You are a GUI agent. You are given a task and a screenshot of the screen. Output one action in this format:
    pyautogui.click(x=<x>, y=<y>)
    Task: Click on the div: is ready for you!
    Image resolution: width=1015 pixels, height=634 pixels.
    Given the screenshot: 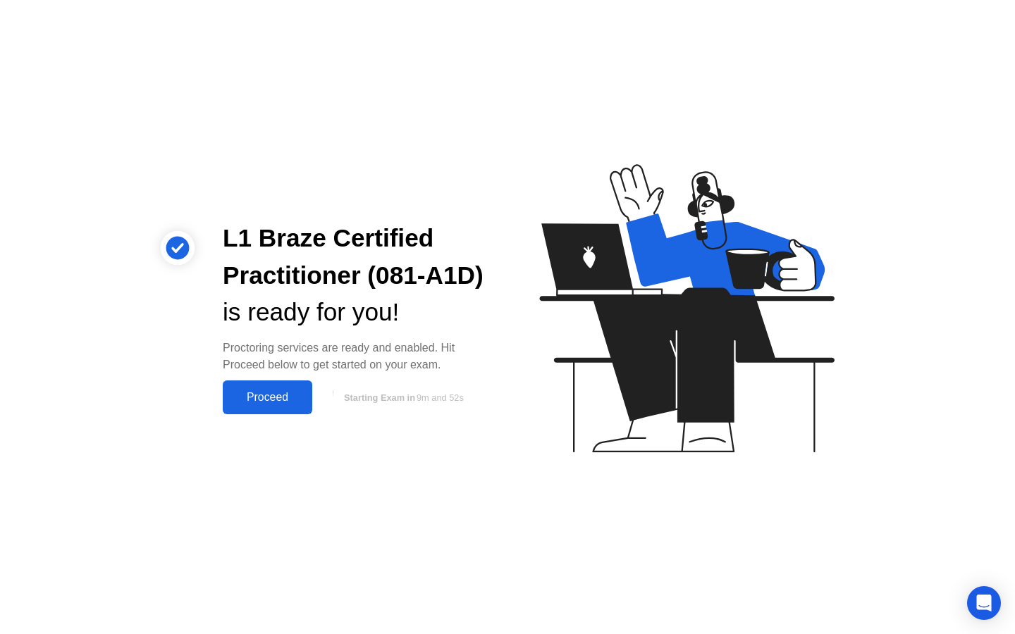 What is the action you would take?
    pyautogui.click(x=354, y=312)
    